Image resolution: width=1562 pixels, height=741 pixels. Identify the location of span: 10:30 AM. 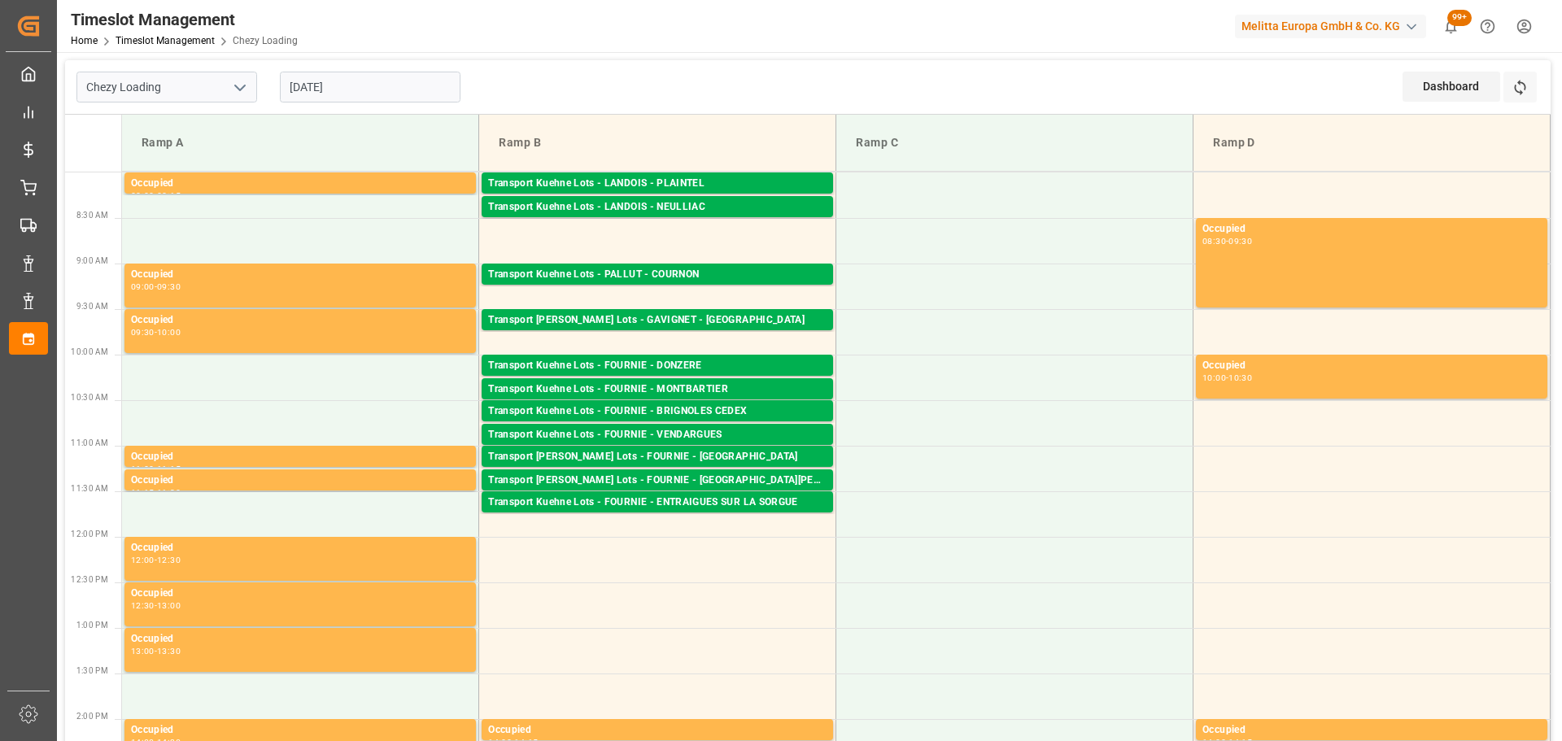
(89, 397).